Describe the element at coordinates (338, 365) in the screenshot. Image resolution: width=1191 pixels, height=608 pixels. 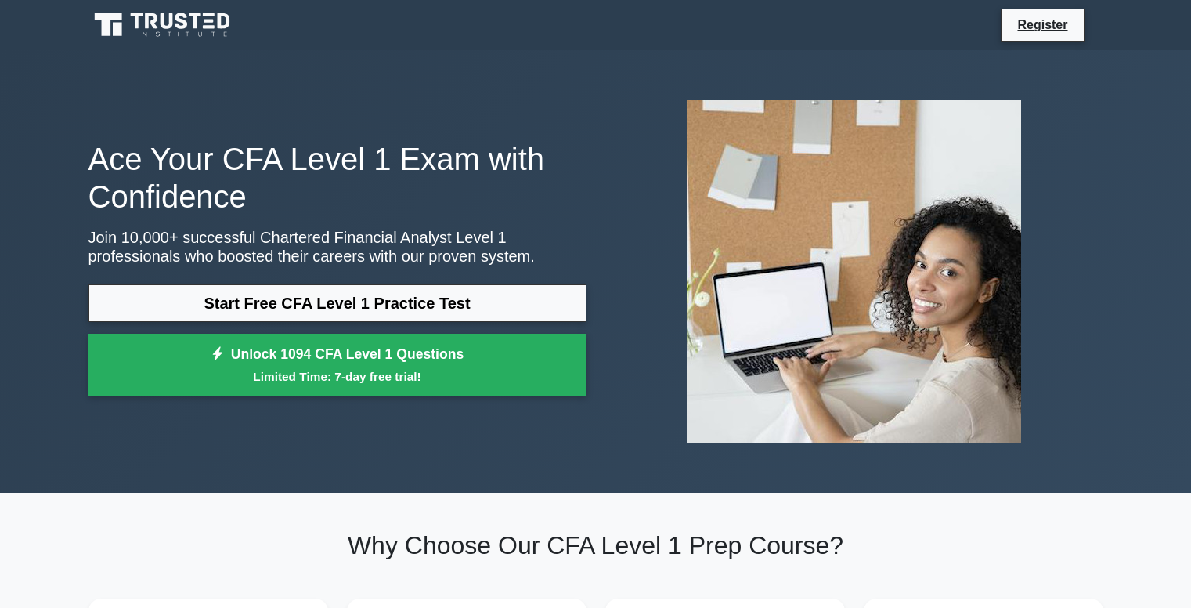
I see `a: Unlock 1094 CFA Level 1 QuestionsLimited Time: 7-day free trial!` at that location.